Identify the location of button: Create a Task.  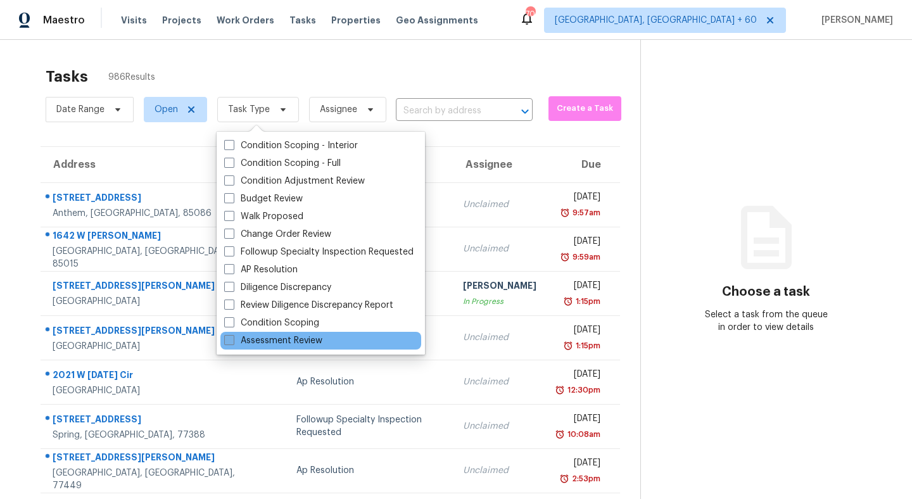
(585, 108).